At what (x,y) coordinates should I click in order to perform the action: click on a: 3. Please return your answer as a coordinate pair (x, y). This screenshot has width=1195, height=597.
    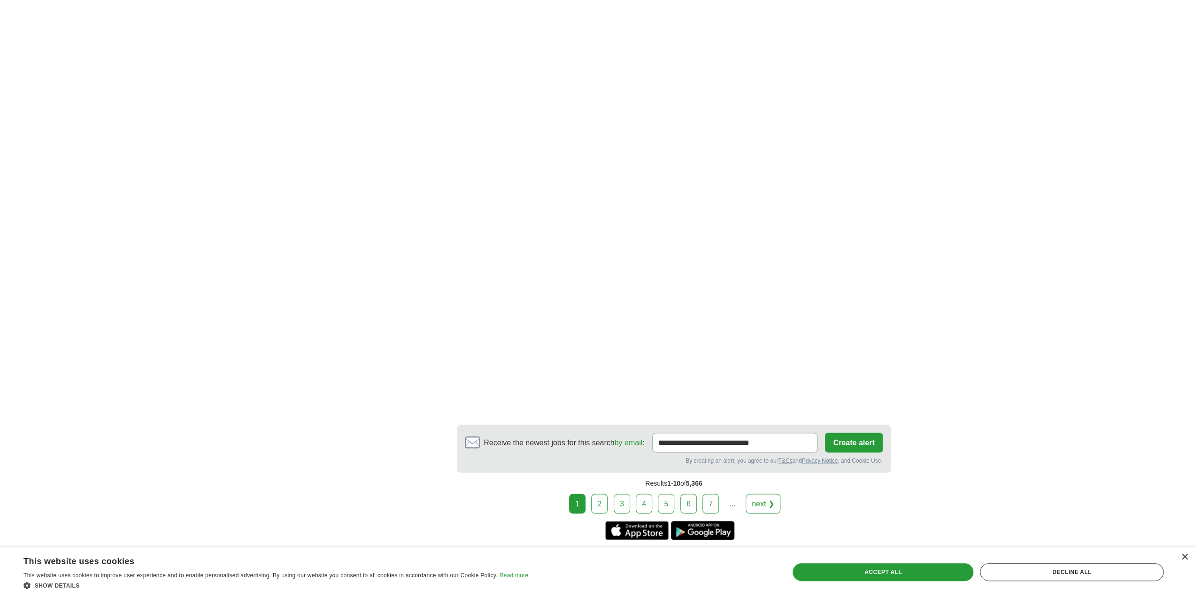
    Looking at the image, I should click on (621, 503).